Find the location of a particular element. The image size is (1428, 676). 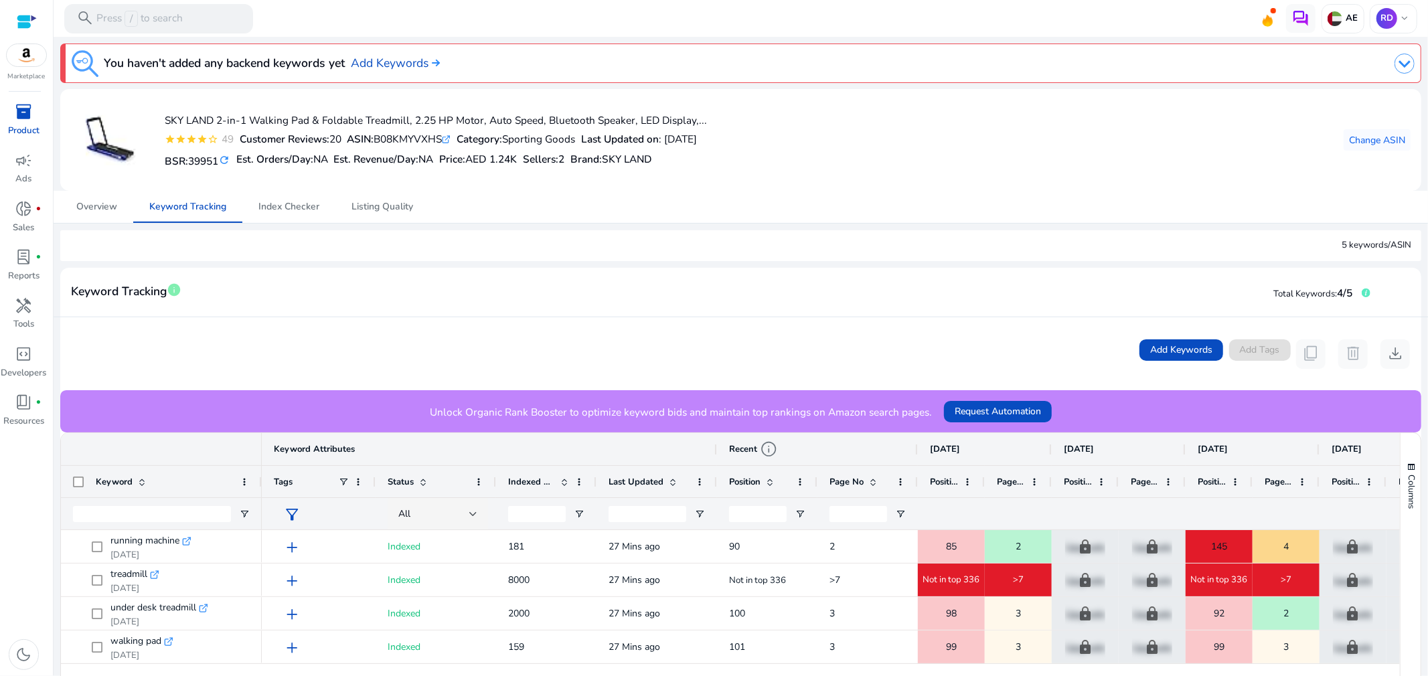

span: running machine is located at coordinates (145, 541).